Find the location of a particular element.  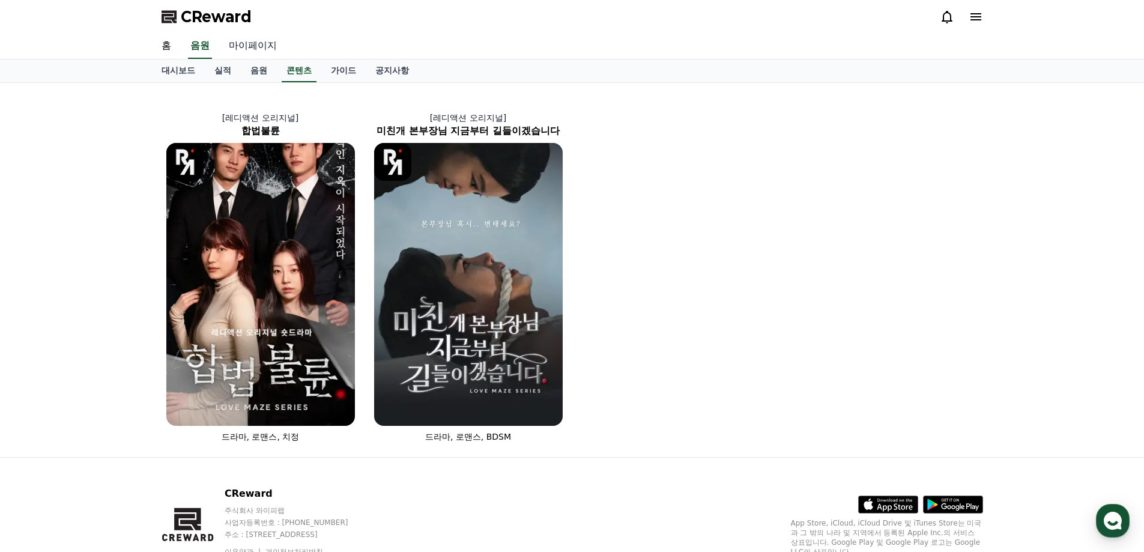

a: 대시보드 is located at coordinates (178, 71).